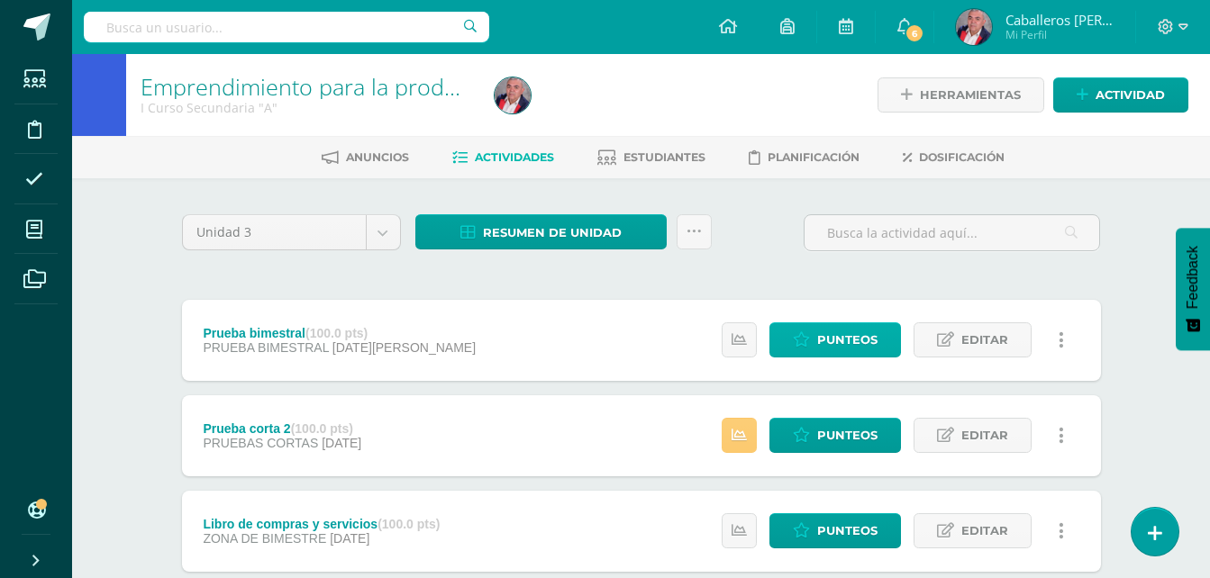 Image resolution: width=1210 pixels, height=578 pixels. I want to click on a: Anuncios, so click(365, 158).